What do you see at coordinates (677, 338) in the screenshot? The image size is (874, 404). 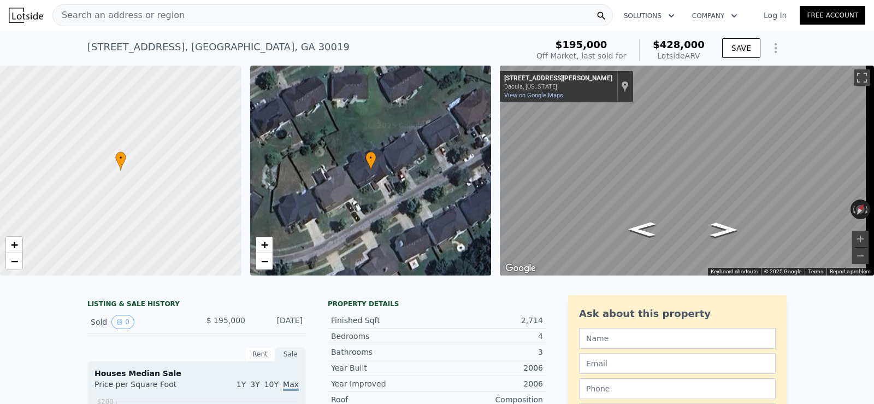 I see `input: Name` at bounding box center [677, 338].